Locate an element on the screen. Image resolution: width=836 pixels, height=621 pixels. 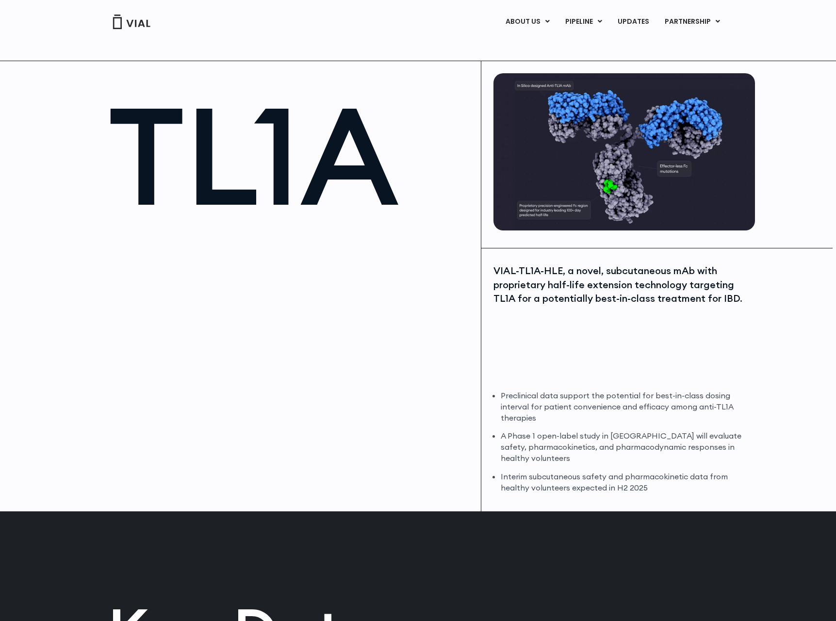
a: UPDATES is located at coordinates (633, 22).